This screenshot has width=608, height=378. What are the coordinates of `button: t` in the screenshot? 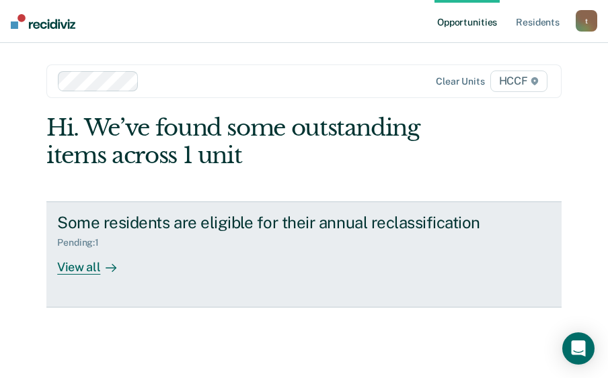 It's located at (586, 21).